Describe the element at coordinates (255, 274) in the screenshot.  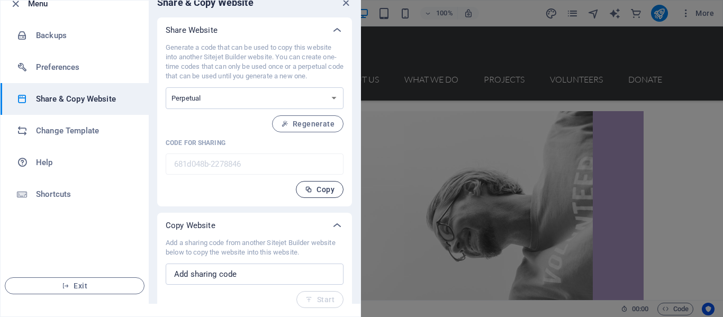
I see `input: Add sharing code` at that location.